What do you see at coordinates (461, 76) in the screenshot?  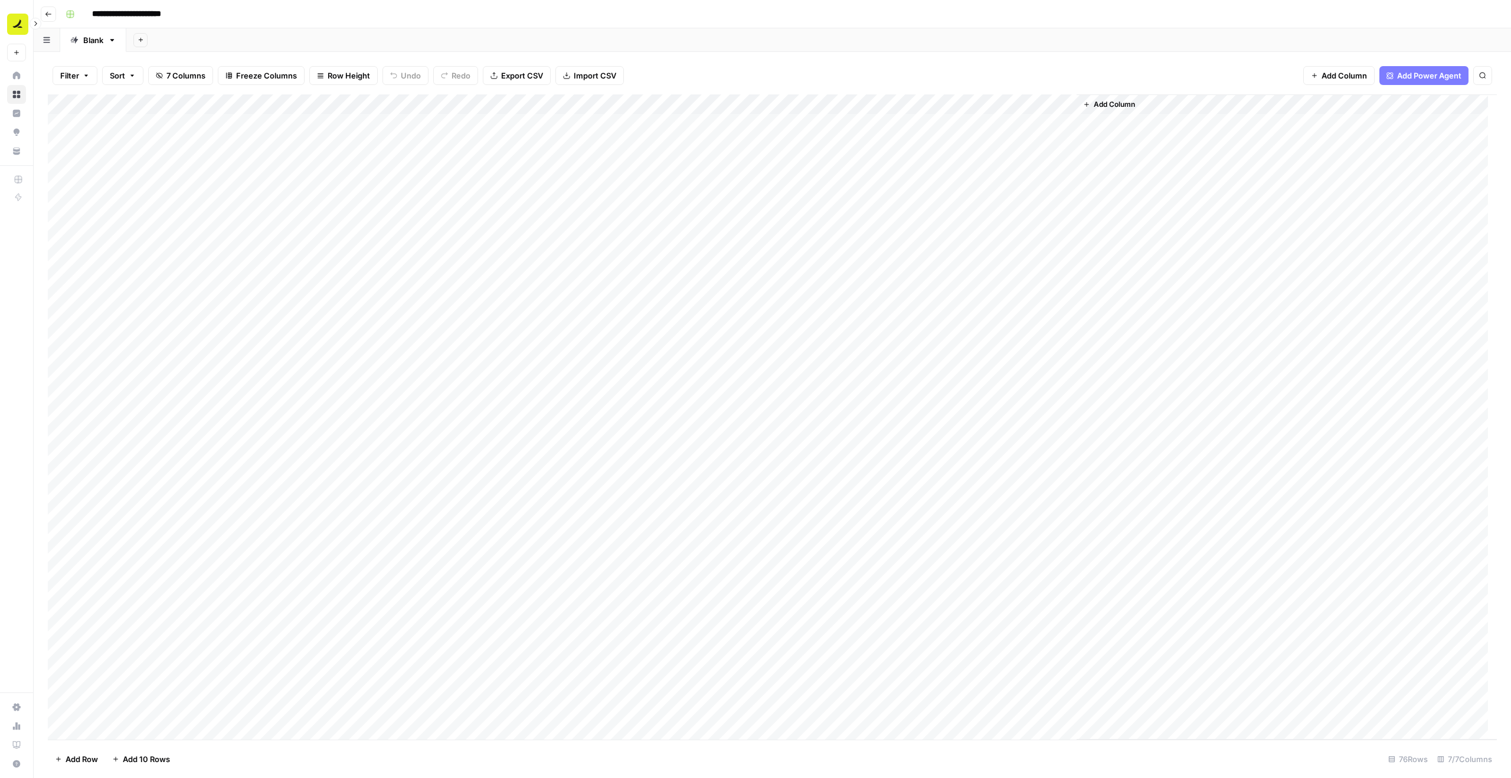 I see `span: Redo` at bounding box center [461, 76].